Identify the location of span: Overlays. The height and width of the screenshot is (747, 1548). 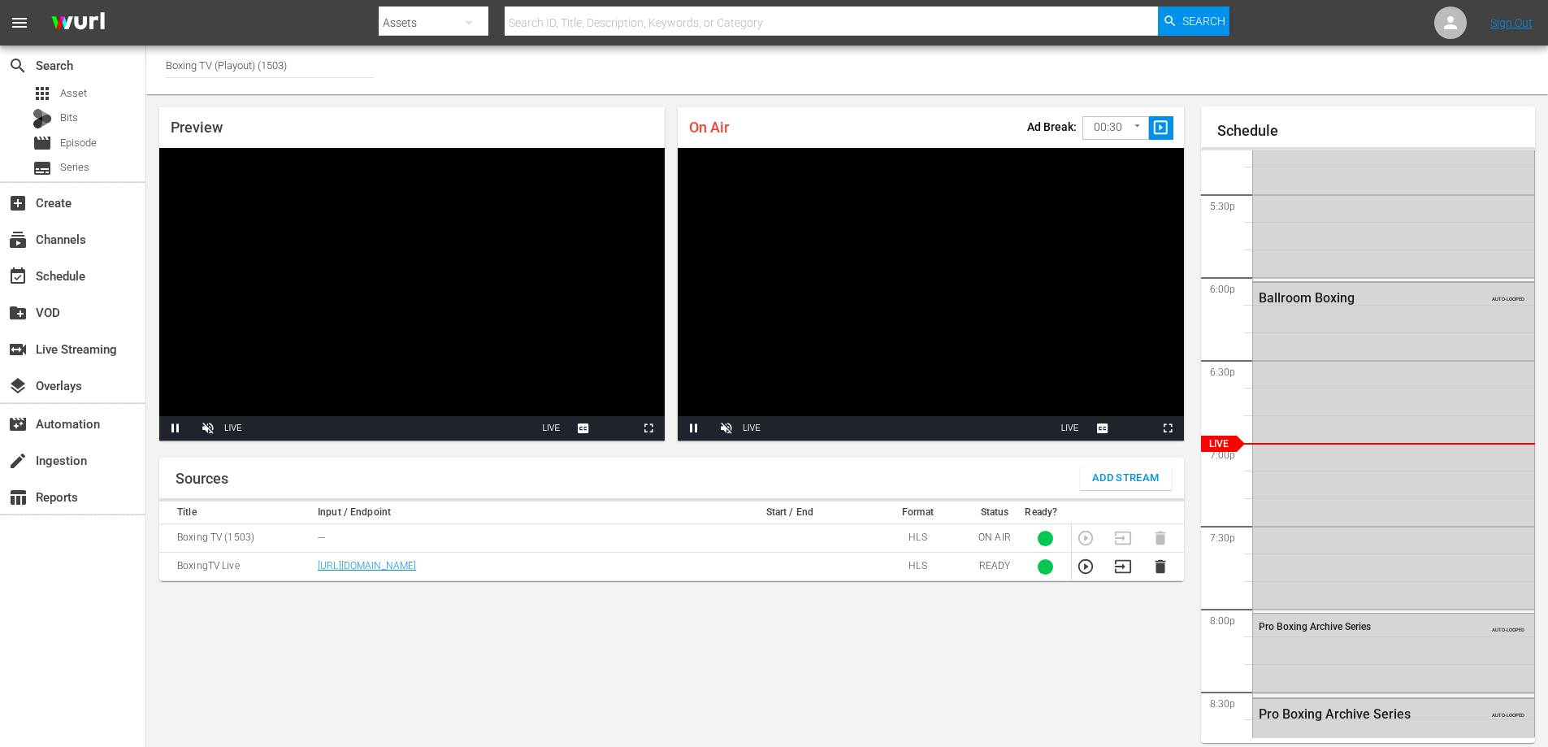
(18, 386).